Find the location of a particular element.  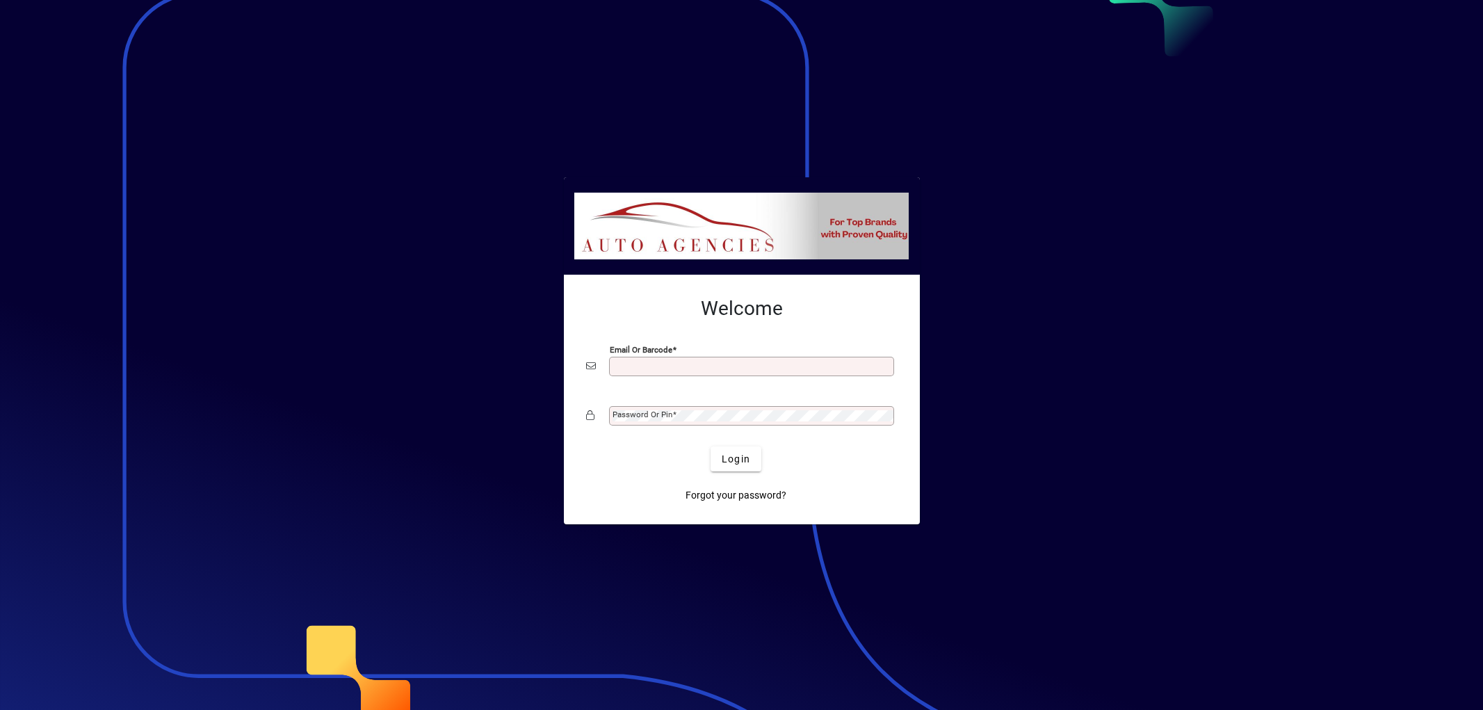

button: Login is located at coordinates (736, 459).